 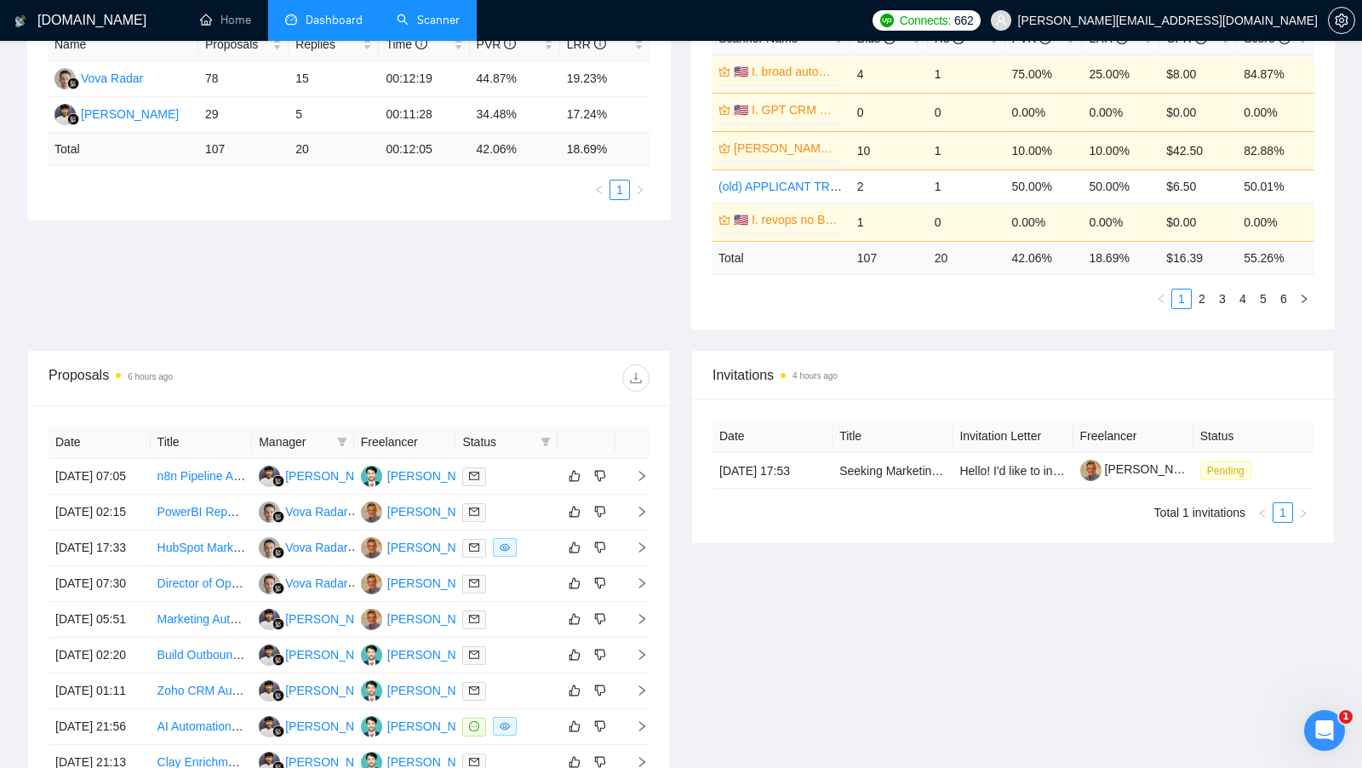 I want to click on a: Pending, so click(x=1229, y=470).